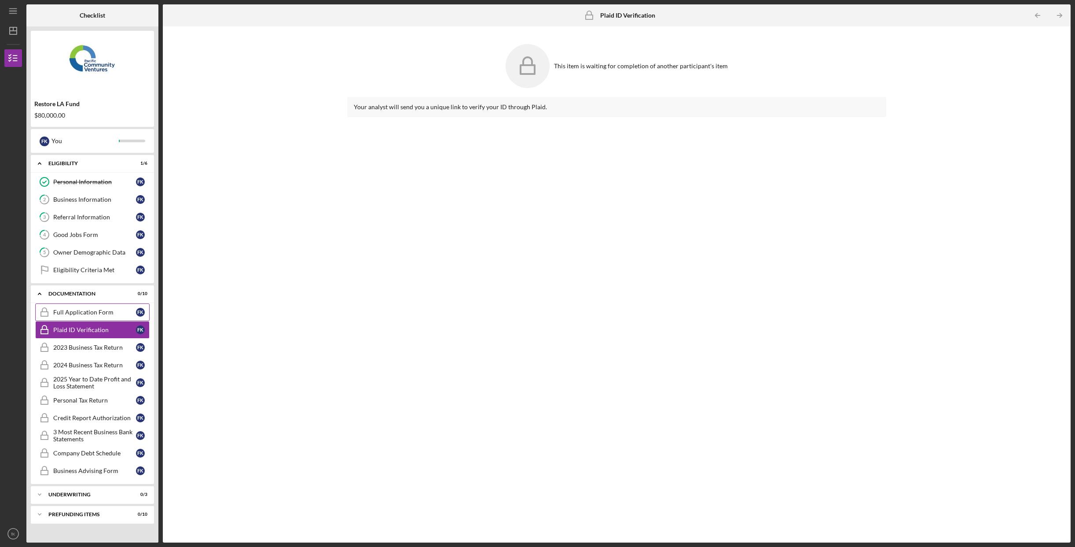 Image resolution: width=1075 pixels, height=547 pixels. I want to click on div: Eligibility, so click(87, 163).